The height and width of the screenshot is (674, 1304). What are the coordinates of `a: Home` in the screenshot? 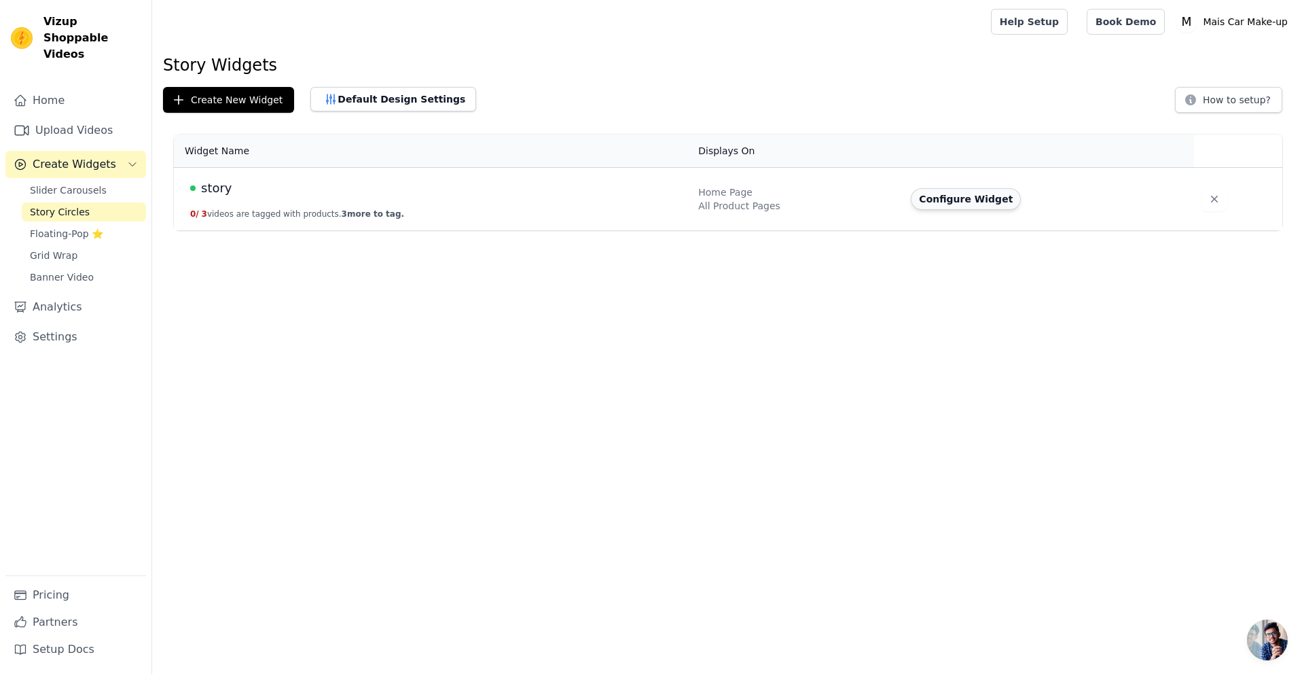 It's located at (75, 101).